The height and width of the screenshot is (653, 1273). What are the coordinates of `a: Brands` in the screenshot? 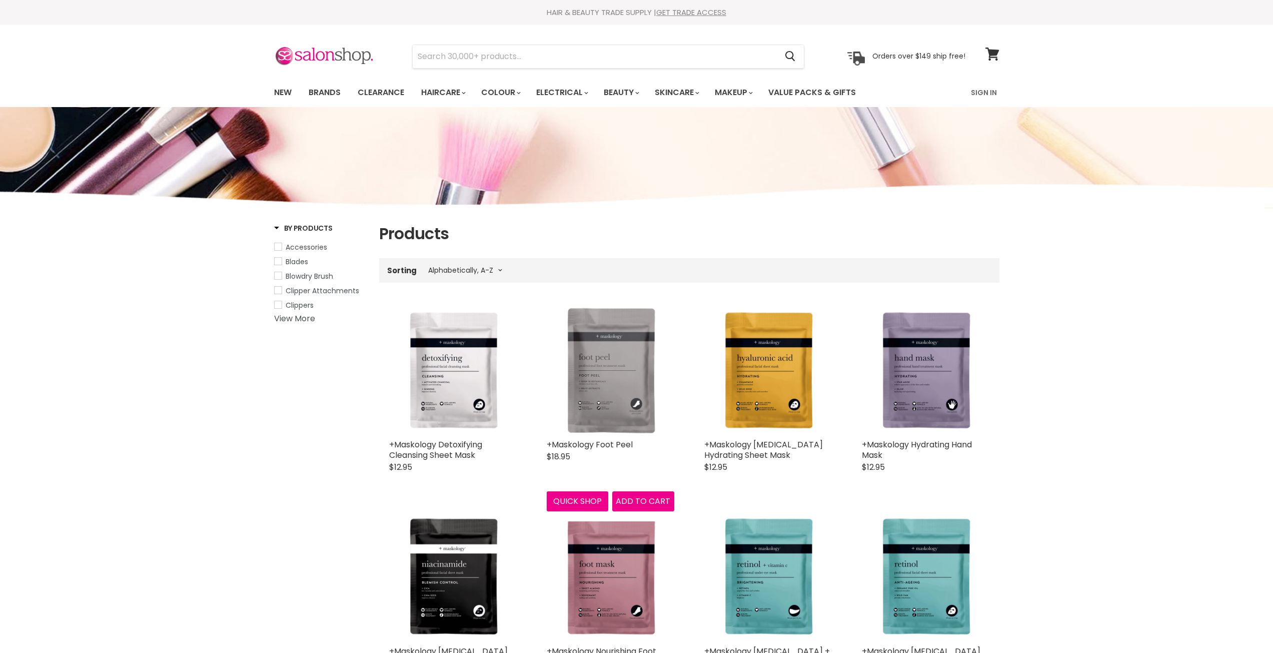 It's located at (325, 93).